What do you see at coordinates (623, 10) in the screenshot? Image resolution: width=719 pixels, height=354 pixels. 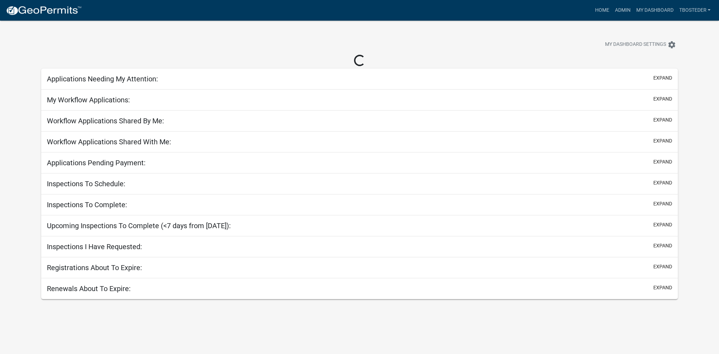 I see `a: Admin` at bounding box center [623, 10].